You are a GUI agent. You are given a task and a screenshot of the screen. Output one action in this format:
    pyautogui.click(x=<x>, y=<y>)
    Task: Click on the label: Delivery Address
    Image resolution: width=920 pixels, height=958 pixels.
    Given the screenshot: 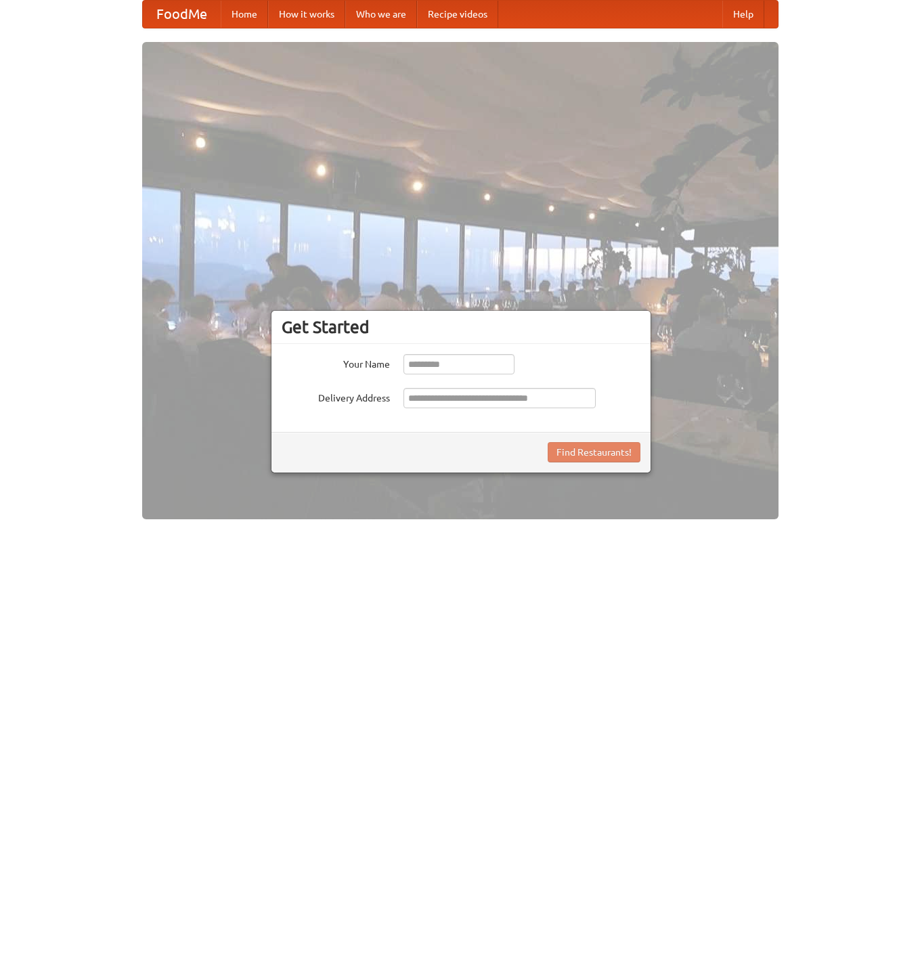 What is the action you would take?
    pyautogui.click(x=336, y=396)
    